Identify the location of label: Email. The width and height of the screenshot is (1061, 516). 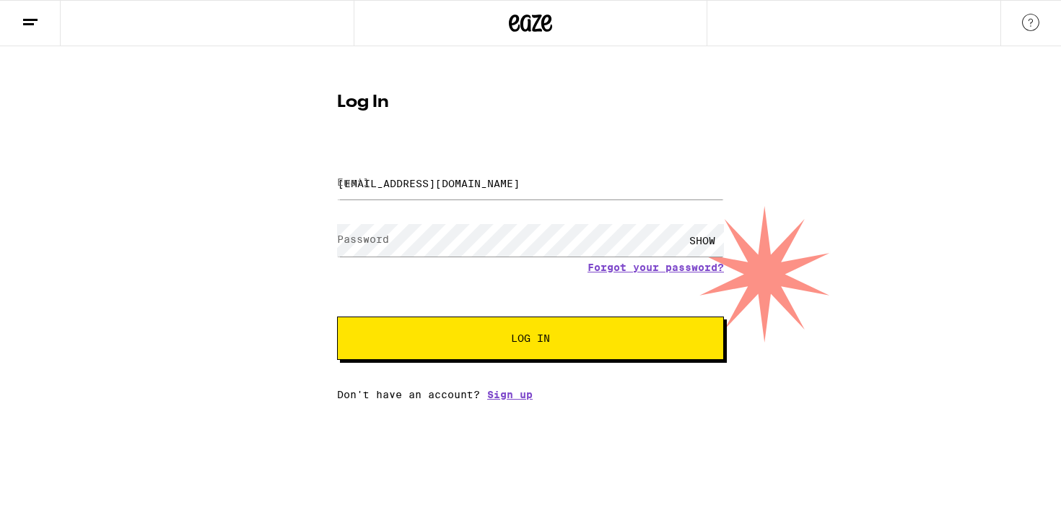
(353, 182).